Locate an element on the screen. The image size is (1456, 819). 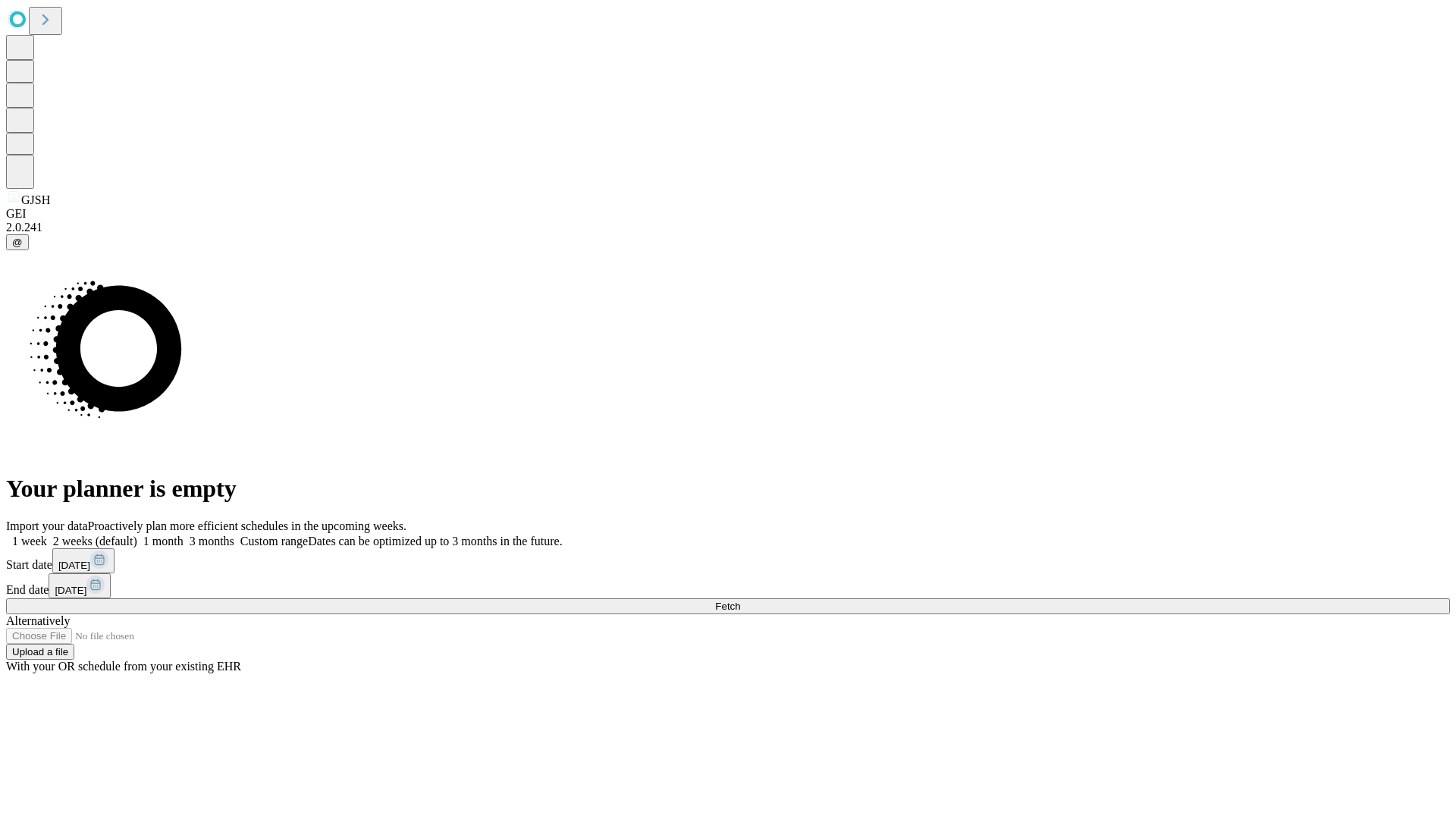
span: Dates can be optimized up to 3 months in the future. is located at coordinates (434, 541).